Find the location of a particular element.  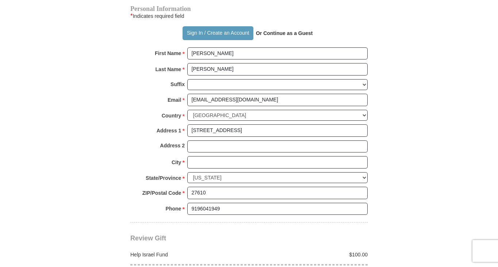

strong: State/Province is located at coordinates (163, 178).